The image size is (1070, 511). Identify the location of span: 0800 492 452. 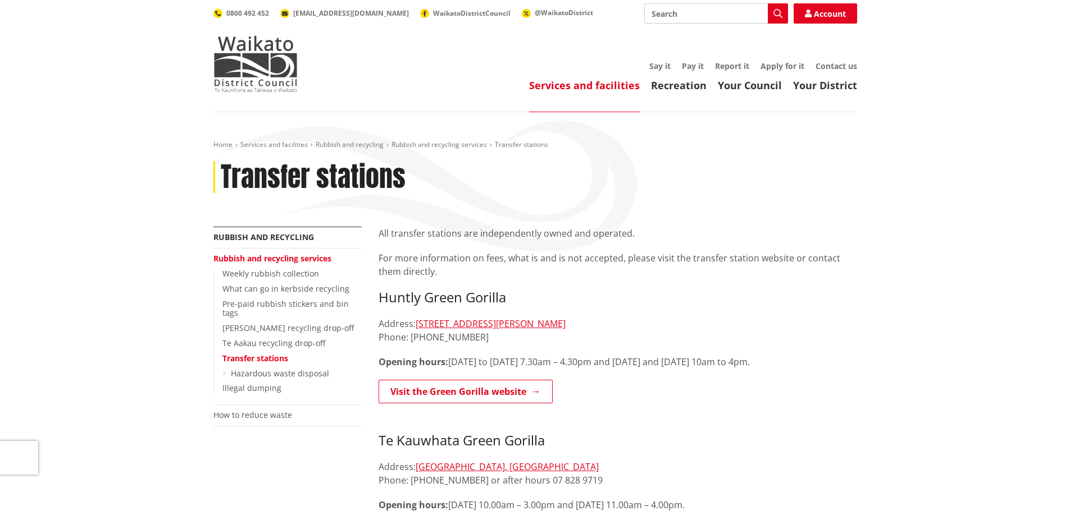
(248, 13).